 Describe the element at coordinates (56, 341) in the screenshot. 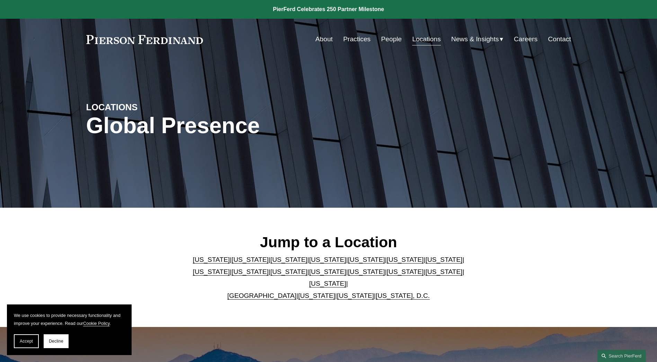

I see `button: Decline` at that location.